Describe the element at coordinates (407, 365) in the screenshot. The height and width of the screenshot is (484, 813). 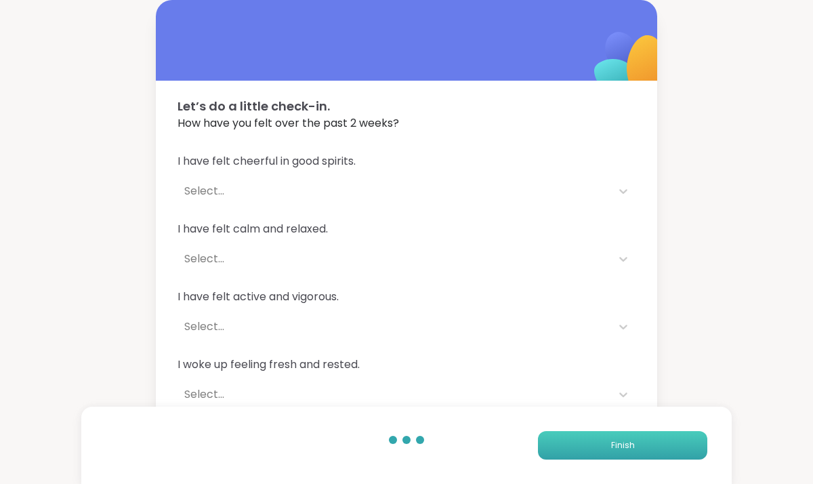
I see `span: I woke up feeling fresh and rested.` at that location.